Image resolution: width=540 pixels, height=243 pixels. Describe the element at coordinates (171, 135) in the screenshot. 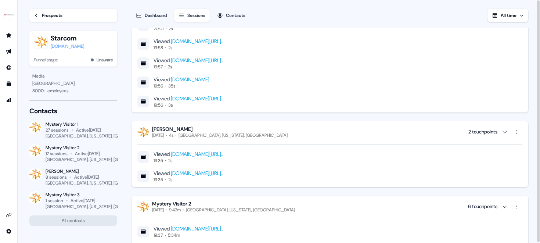

I see `div: 4s` at that location.